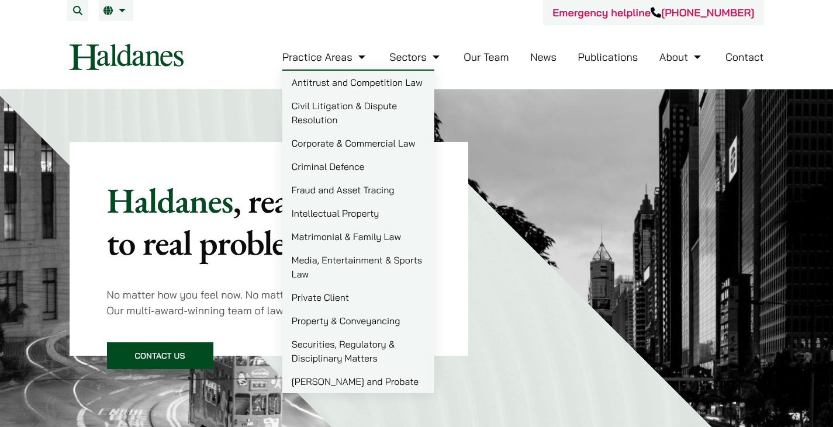 The height and width of the screenshot is (427, 833). Describe the element at coordinates (682, 57) in the screenshot. I see `a: About` at that location.